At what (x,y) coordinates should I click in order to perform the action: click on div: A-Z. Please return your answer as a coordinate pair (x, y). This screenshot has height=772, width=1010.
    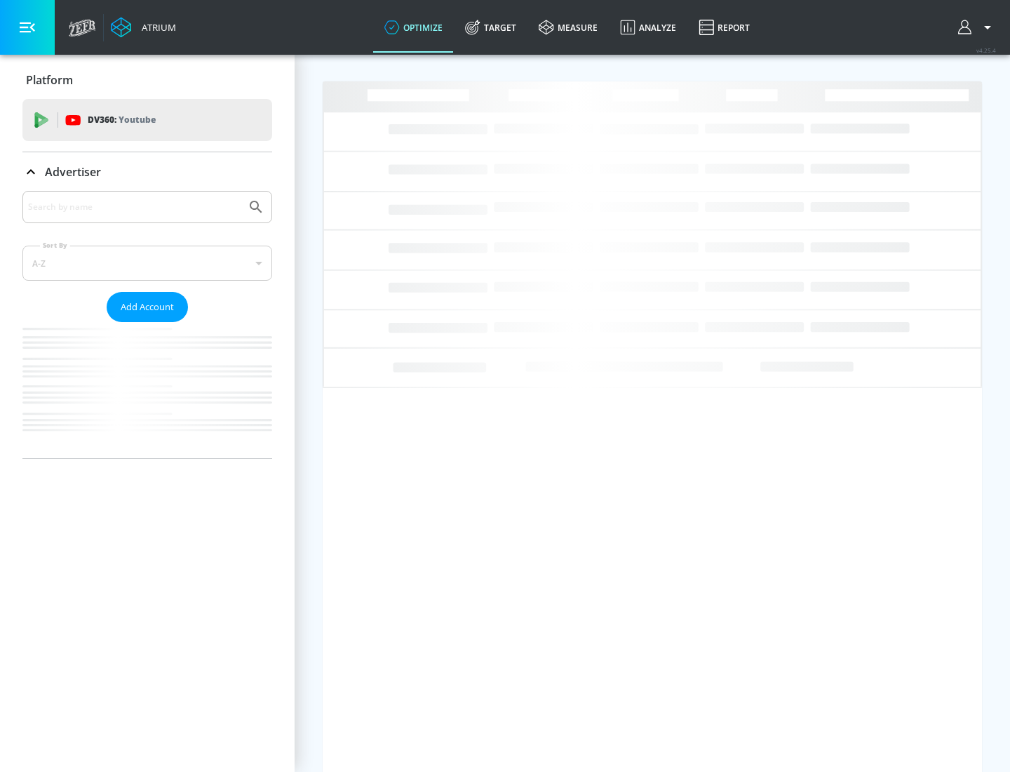
    Looking at the image, I should click on (147, 263).